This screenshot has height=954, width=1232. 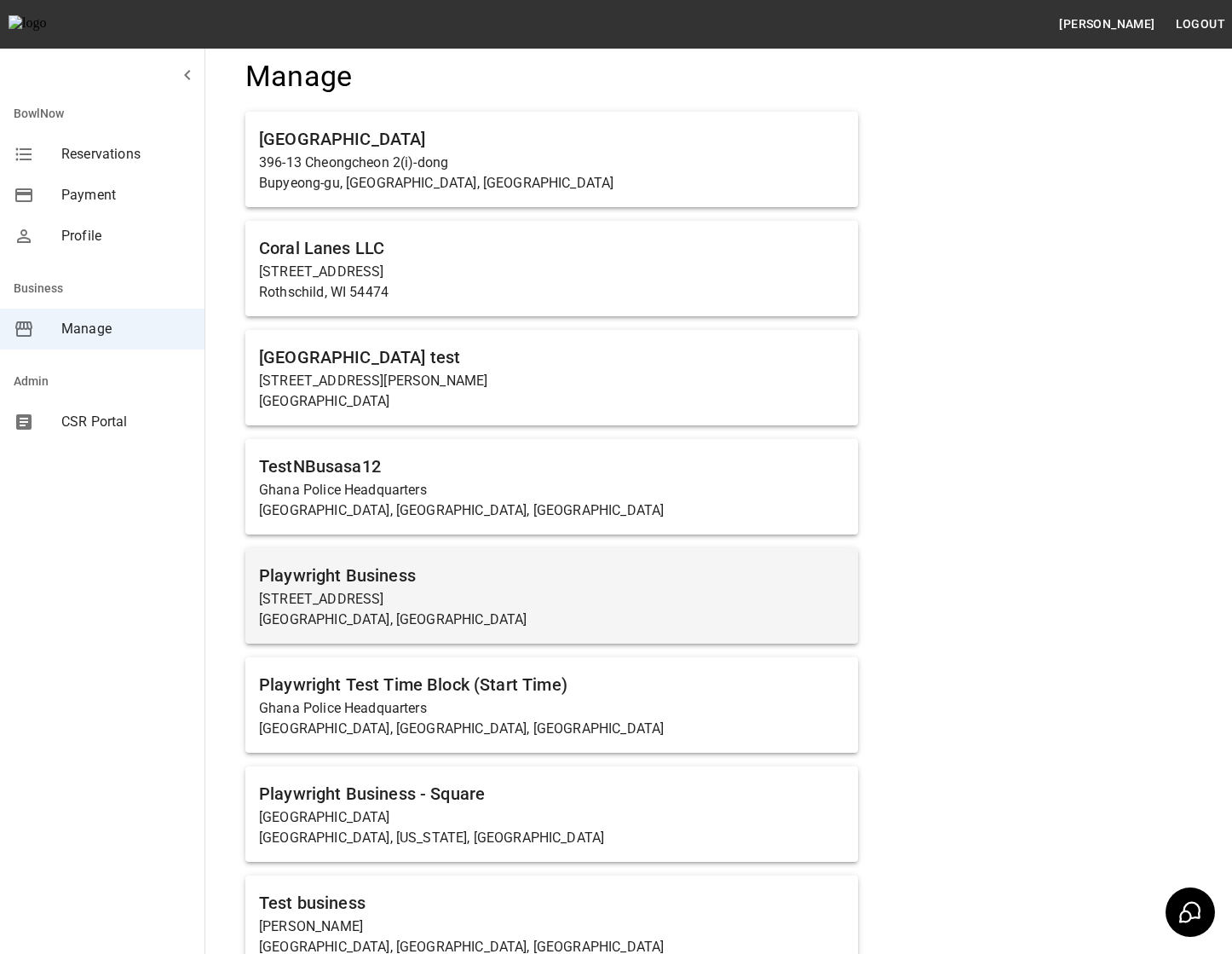 I want to click on span: Profile, so click(x=126, y=236).